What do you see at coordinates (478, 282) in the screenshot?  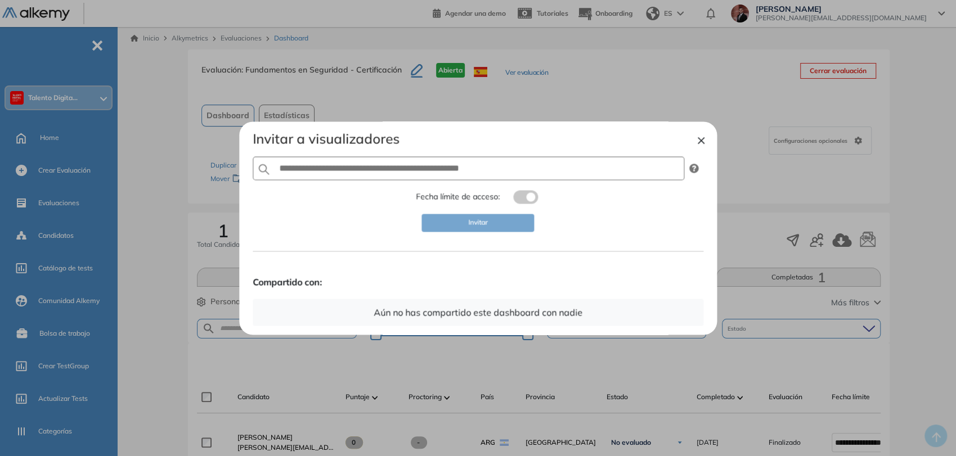 I see `strong: Compartido con:` at bounding box center [478, 282].